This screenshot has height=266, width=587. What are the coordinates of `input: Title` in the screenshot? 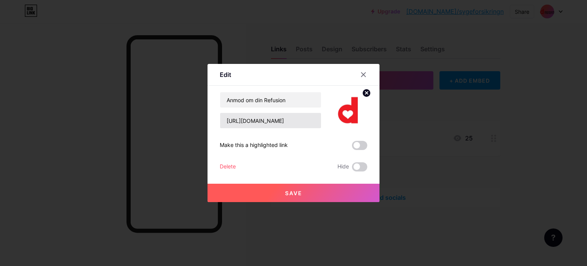 It's located at (271, 100).